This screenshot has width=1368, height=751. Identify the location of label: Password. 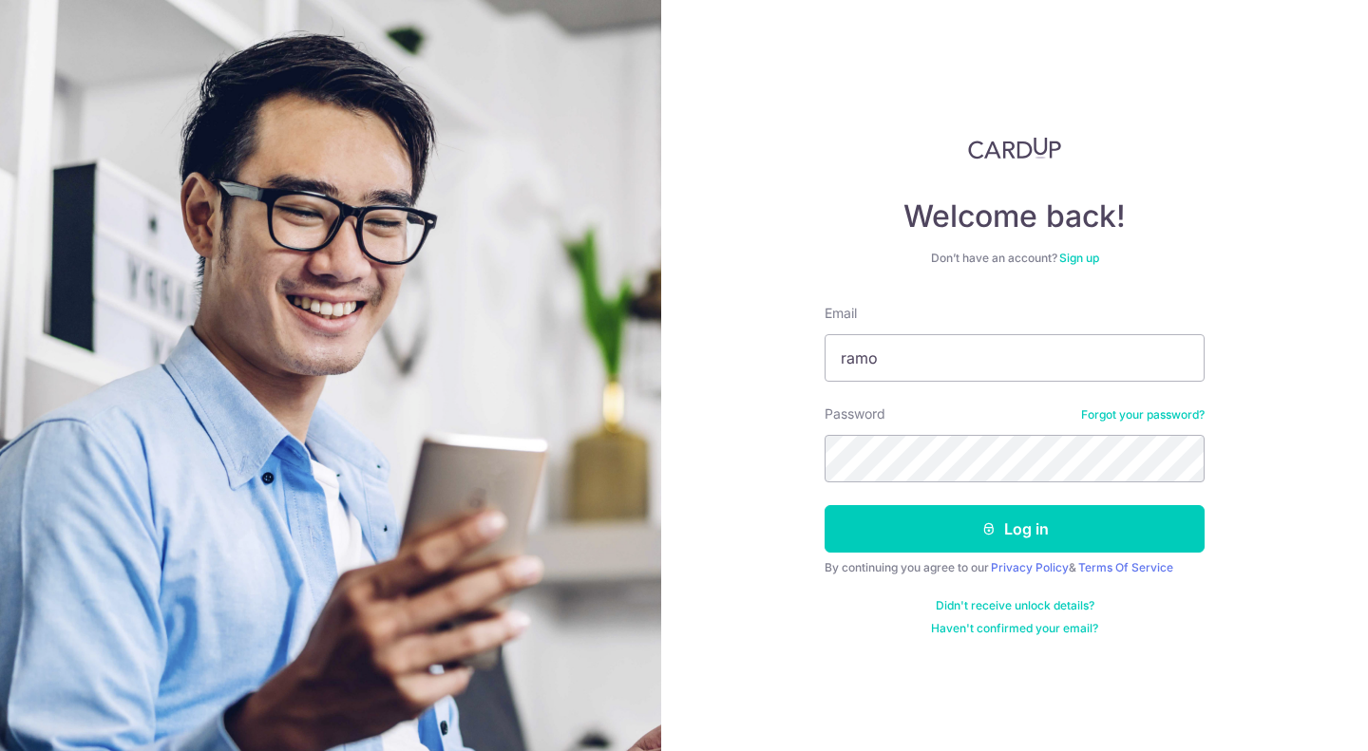
(855, 414).